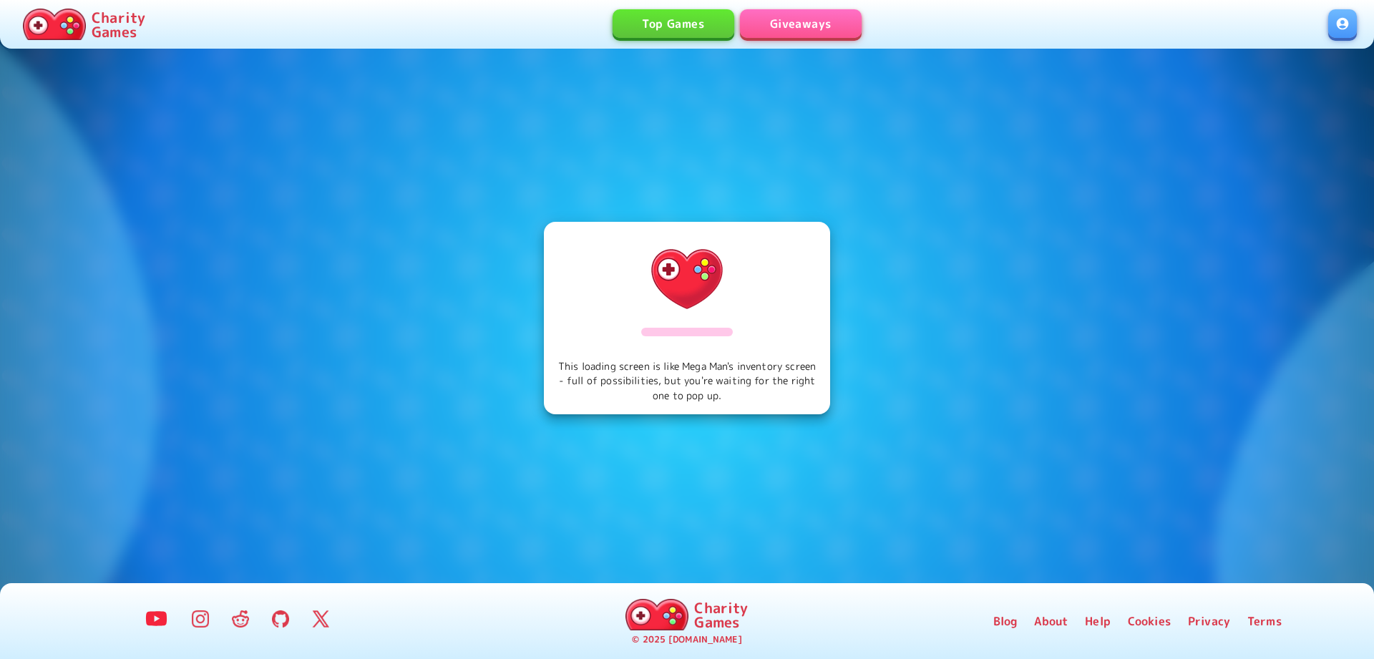 This screenshot has width=1374, height=659. I want to click on a: About, so click(1051, 621).